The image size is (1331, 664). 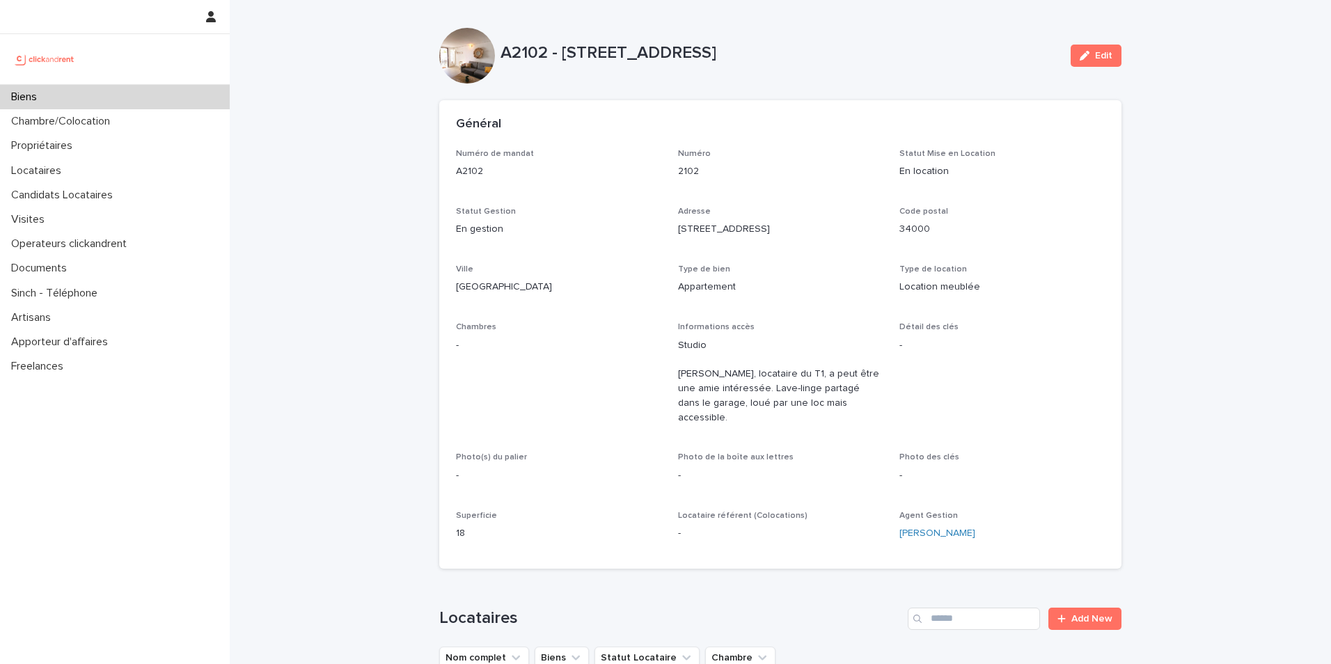 I want to click on span: Locataire référent (Colocations), so click(x=743, y=516).